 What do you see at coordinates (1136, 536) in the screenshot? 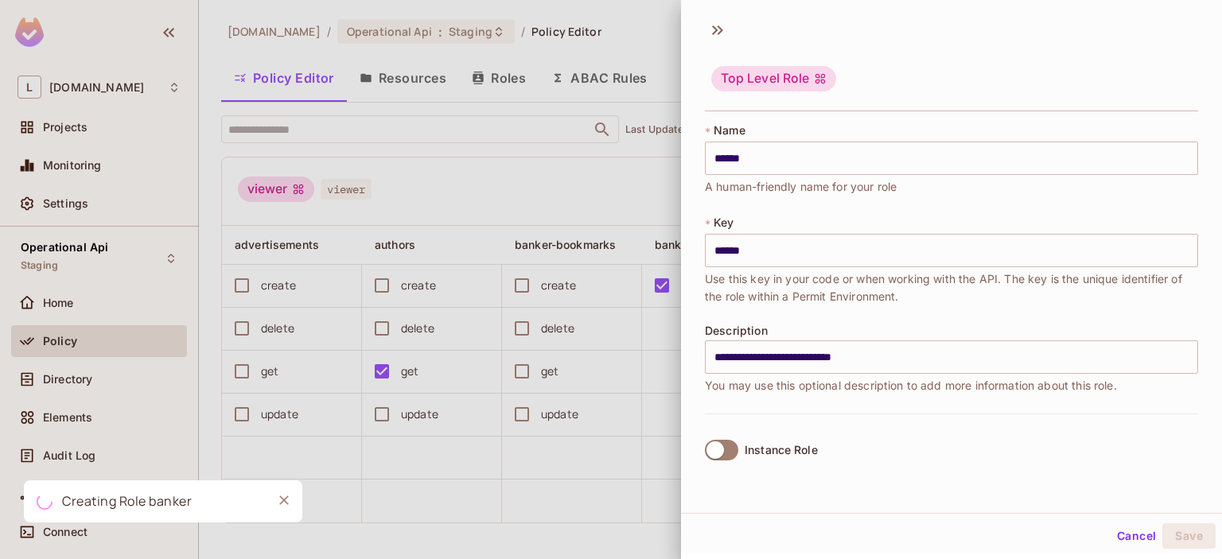
I see `button: Cancel` at bounding box center [1136, 536].